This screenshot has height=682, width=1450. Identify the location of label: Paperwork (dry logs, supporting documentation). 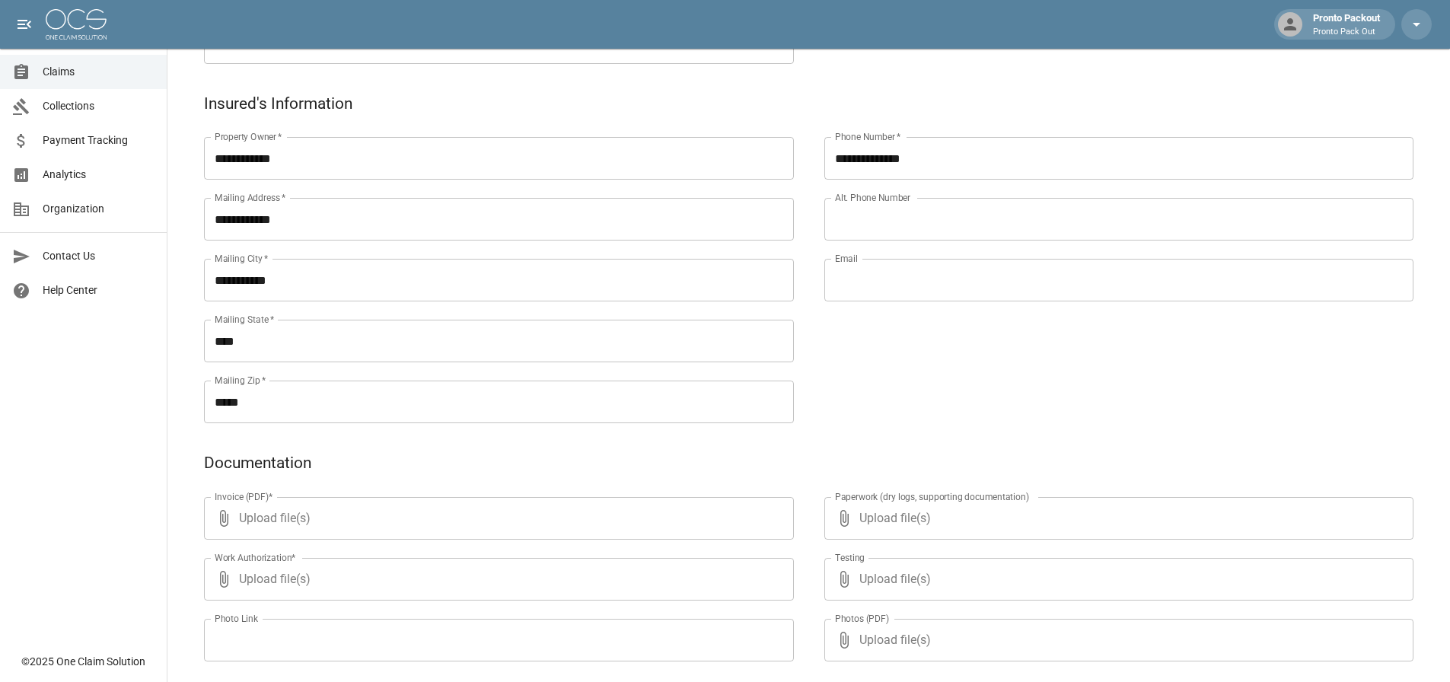
(932, 496).